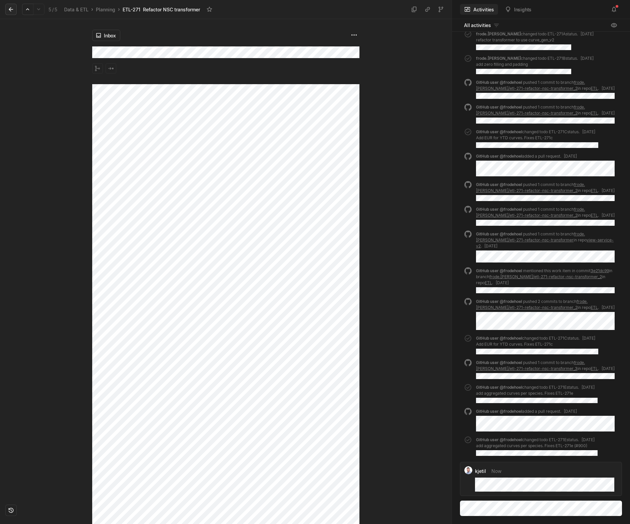 The height and width of the screenshot is (524, 630). I want to click on img: profilbilde_kontali.png, so click(469, 471).